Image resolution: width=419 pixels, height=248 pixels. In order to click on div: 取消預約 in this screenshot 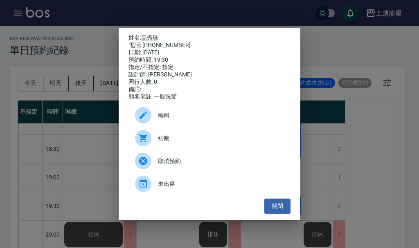, I will do `click(209, 161)`.